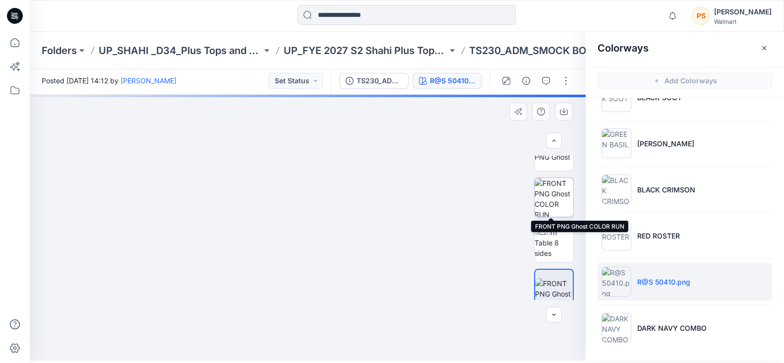 The width and height of the screenshot is (784, 363). What do you see at coordinates (616, 189) in the screenshot?
I see `img: BLACK CRIMSON` at bounding box center [616, 189].